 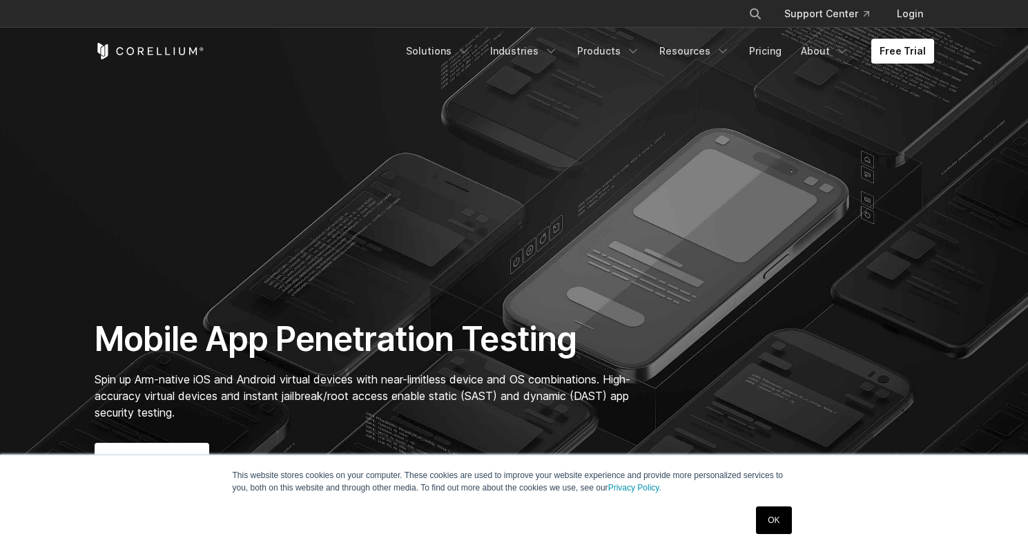 What do you see at coordinates (370, 339) in the screenshot?
I see `h1: Mobile App Penetration Testing` at bounding box center [370, 339].